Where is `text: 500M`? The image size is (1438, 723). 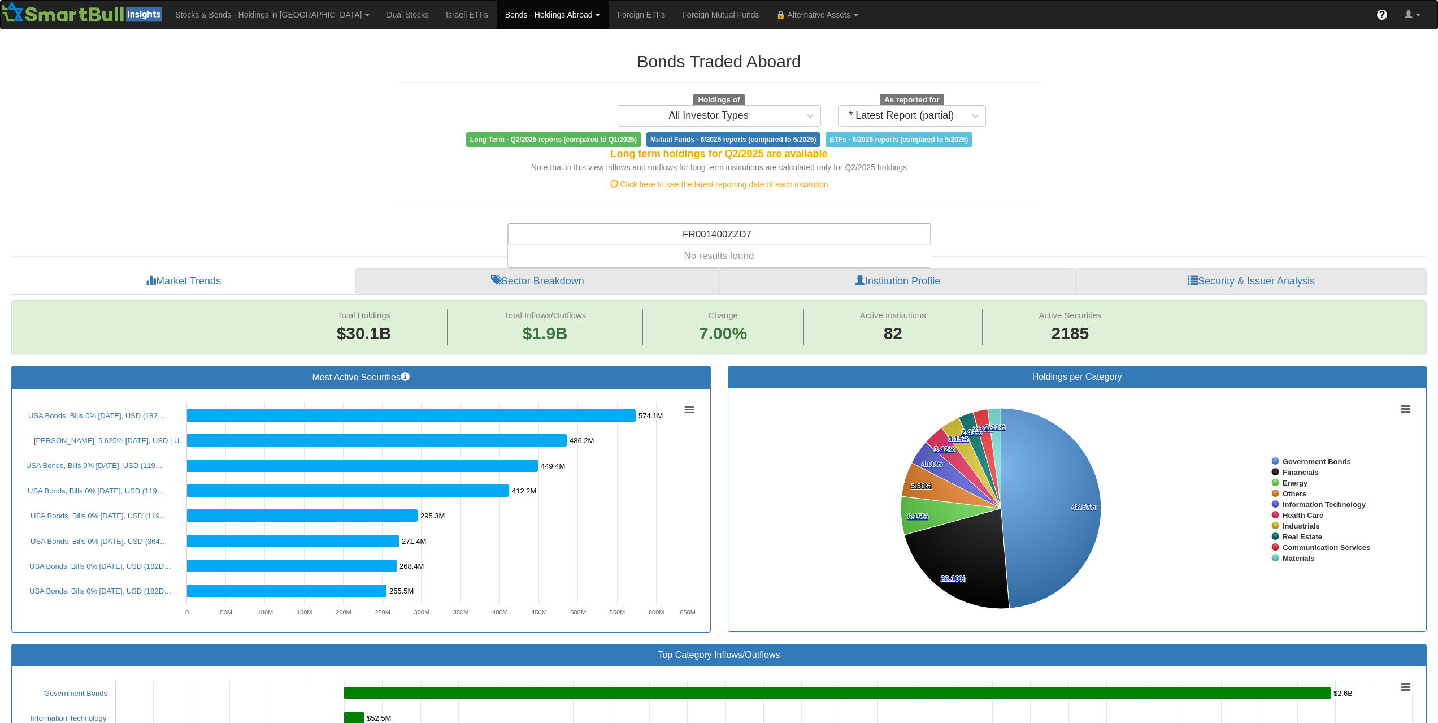 text: 500M is located at coordinates (578, 612).